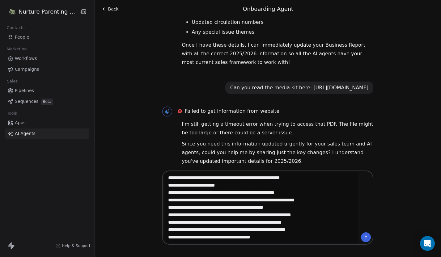 Image resolution: width=441 pixels, height=257 pixels. I want to click on a: People, so click(47, 37).